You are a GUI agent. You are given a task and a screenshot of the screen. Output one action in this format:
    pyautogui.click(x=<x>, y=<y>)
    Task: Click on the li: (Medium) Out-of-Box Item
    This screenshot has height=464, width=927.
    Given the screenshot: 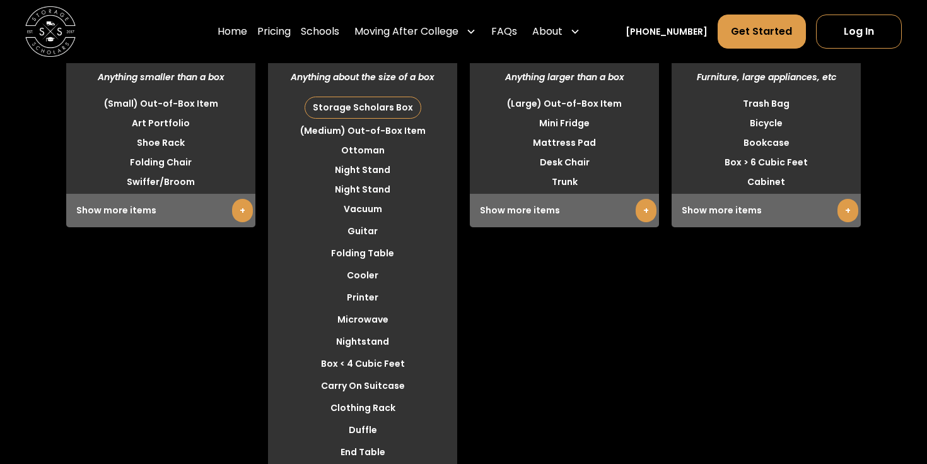 What is the action you would take?
    pyautogui.click(x=363, y=131)
    